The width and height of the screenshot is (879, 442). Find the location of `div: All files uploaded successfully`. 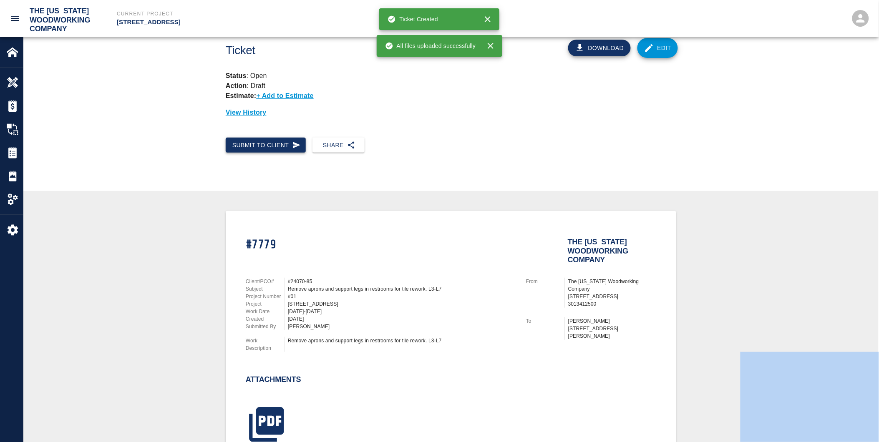

div: All files uploaded successfully is located at coordinates (431, 46).